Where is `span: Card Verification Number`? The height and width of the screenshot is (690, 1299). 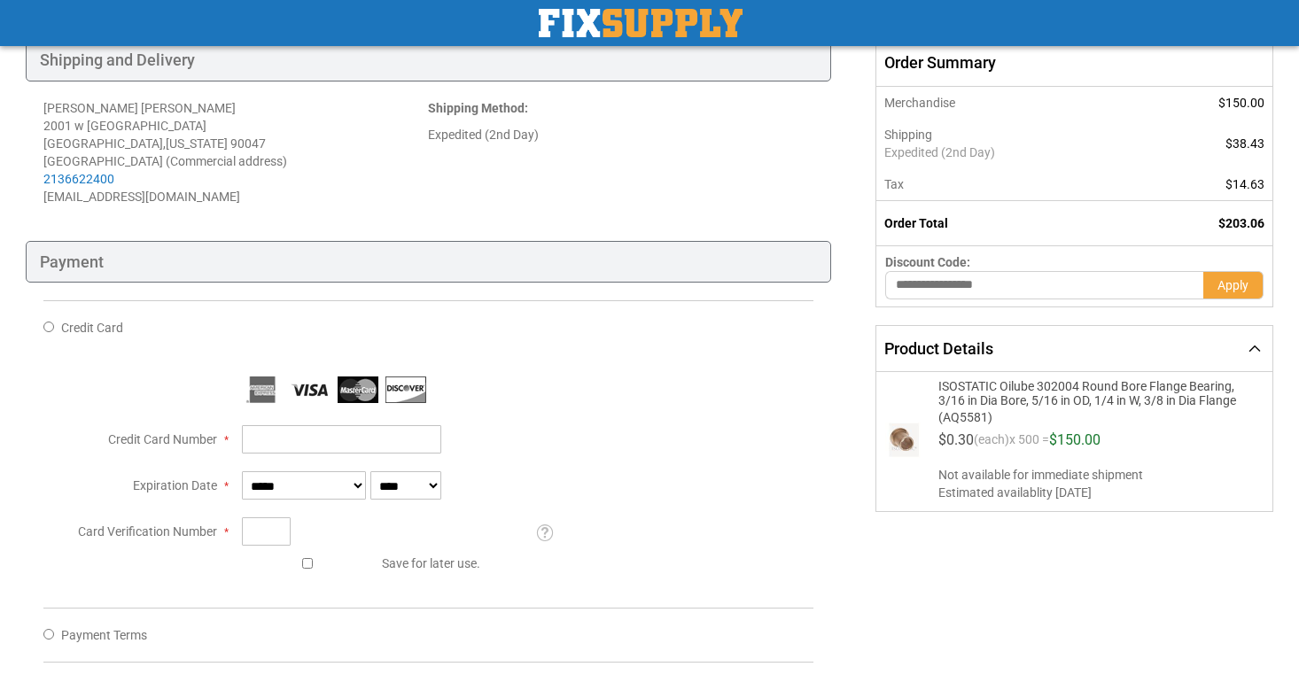
span: Card Verification Number is located at coordinates (147, 532).